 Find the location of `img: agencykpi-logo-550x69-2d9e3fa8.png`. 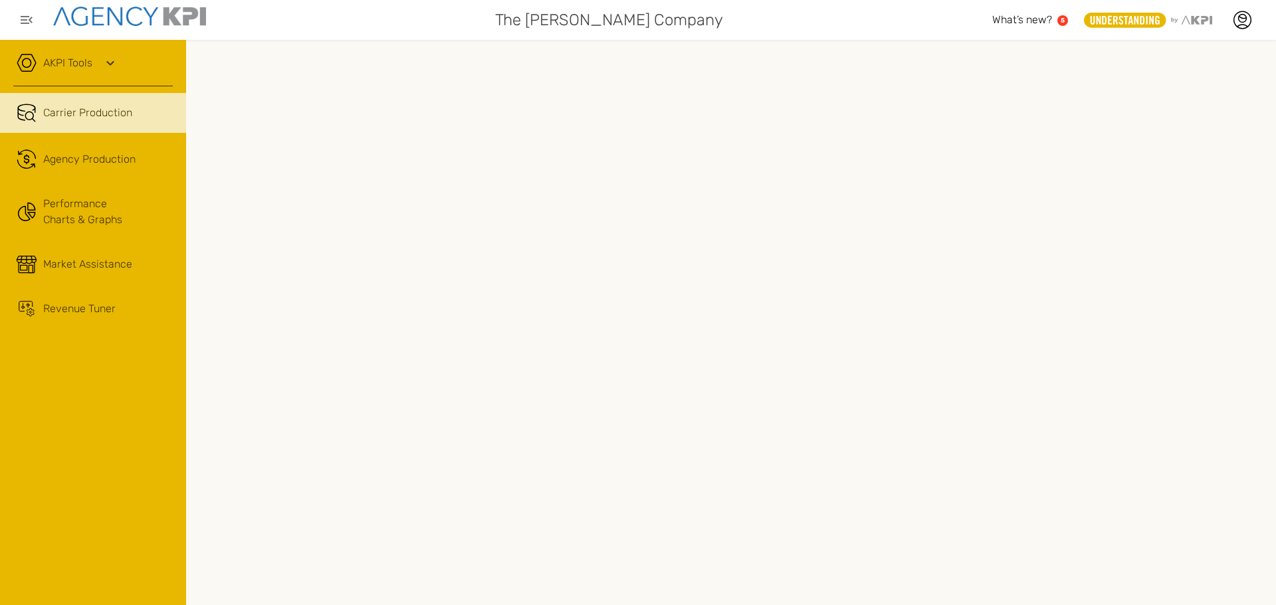

img: agencykpi-logo-550x69-2d9e3fa8.png is located at coordinates (130, 16).